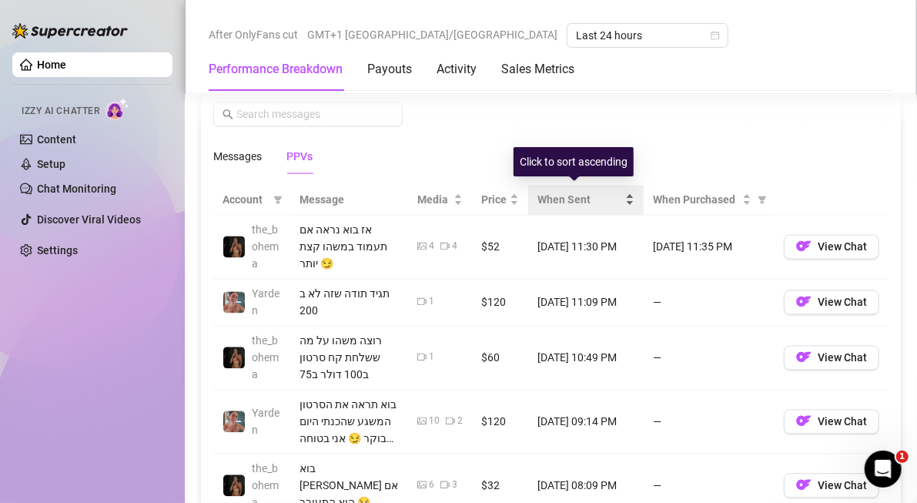 The height and width of the screenshot is (503, 917). What do you see at coordinates (390, 69) in the screenshot?
I see `div: Payouts` at bounding box center [390, 69].